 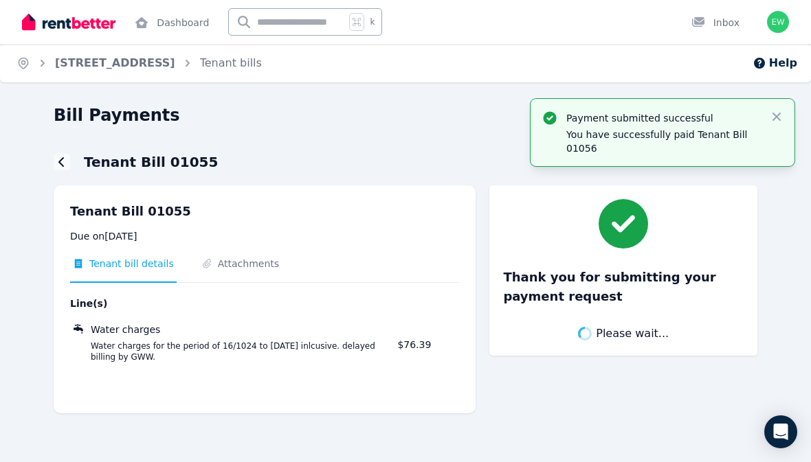 What do you see at coordinates (131, 264) in the screenshot?
I see `span: Tenant bill details` at bounding box center [131, 264].